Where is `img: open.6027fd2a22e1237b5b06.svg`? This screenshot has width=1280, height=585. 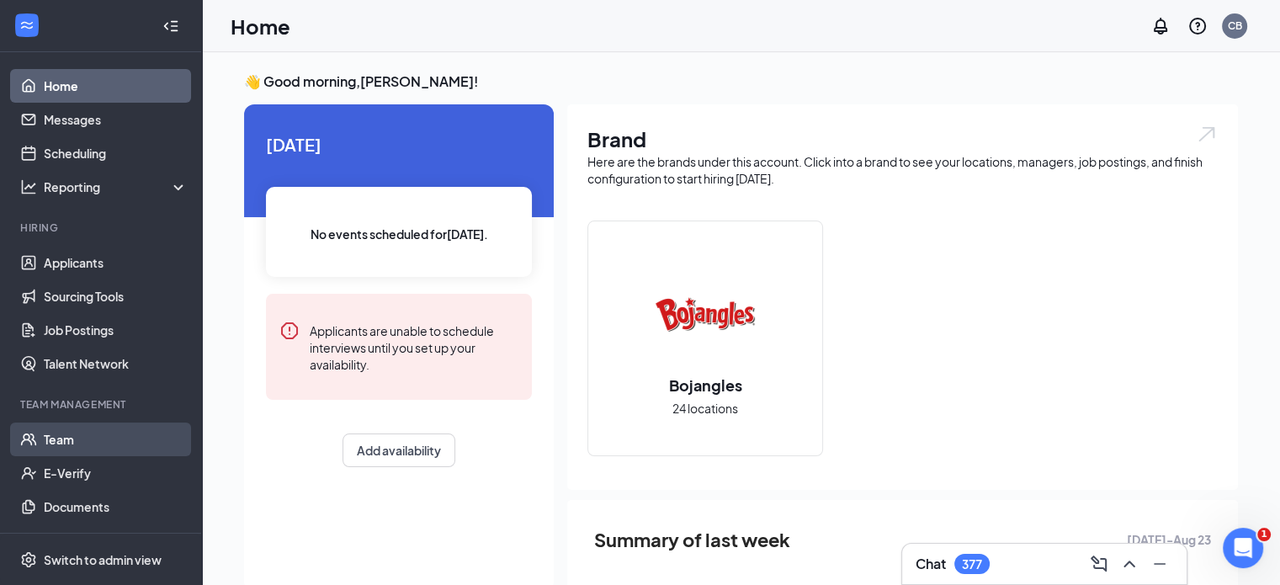 img: open.6027fd2a22e1237b5b06.svg is located at coordinates (1207, 134).